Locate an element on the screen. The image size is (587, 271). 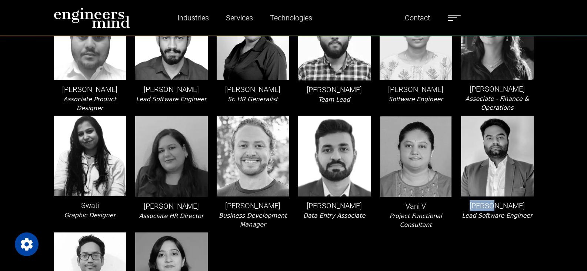
img: logo is located at coordinates (92, 18).